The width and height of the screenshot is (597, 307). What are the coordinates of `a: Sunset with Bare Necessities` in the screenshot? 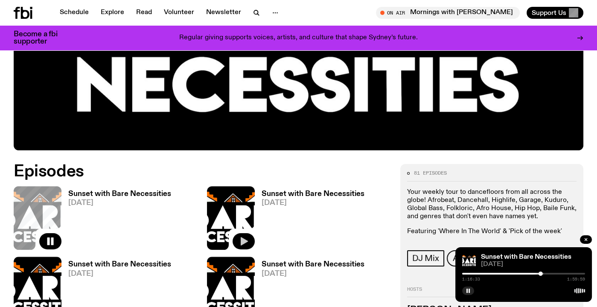 It's located at (526, 257).